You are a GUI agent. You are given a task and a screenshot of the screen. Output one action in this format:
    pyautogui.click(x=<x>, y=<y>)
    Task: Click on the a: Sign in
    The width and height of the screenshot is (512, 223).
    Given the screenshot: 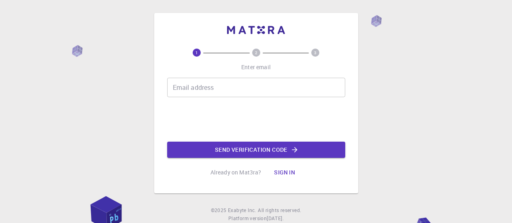 What is the action you would take?
    pyautogui.click(x=285, y=173)
    